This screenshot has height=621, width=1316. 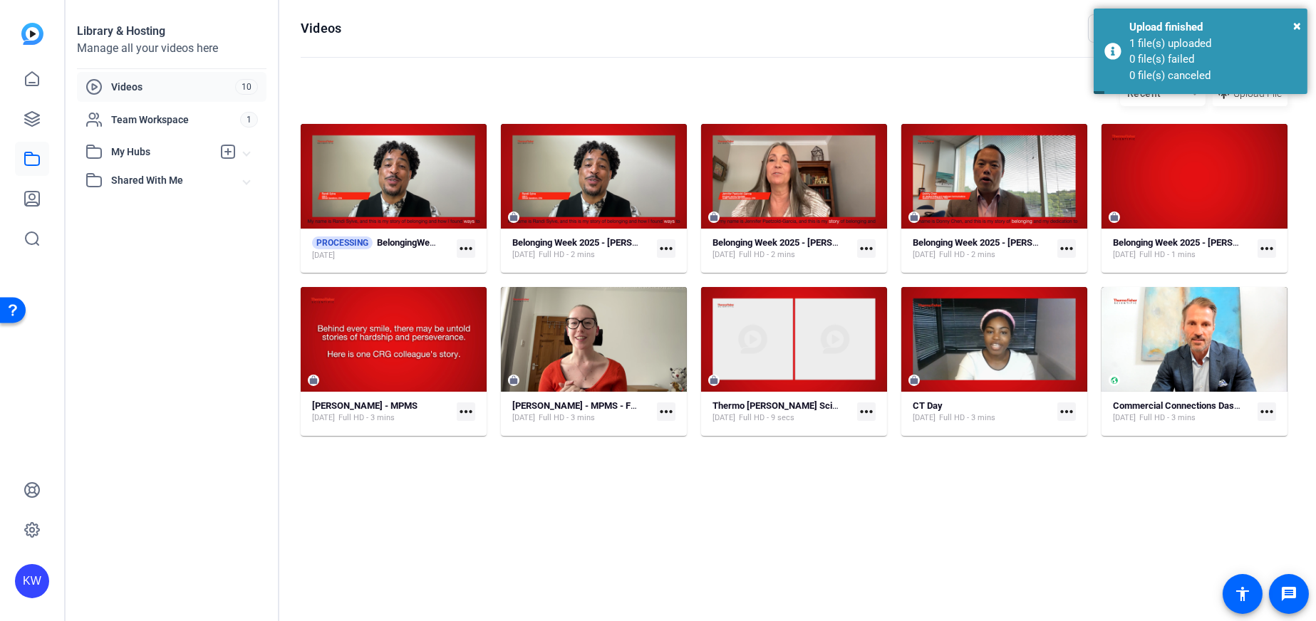 I want to click on span: Team Workspace, so click(x=175, y=120).